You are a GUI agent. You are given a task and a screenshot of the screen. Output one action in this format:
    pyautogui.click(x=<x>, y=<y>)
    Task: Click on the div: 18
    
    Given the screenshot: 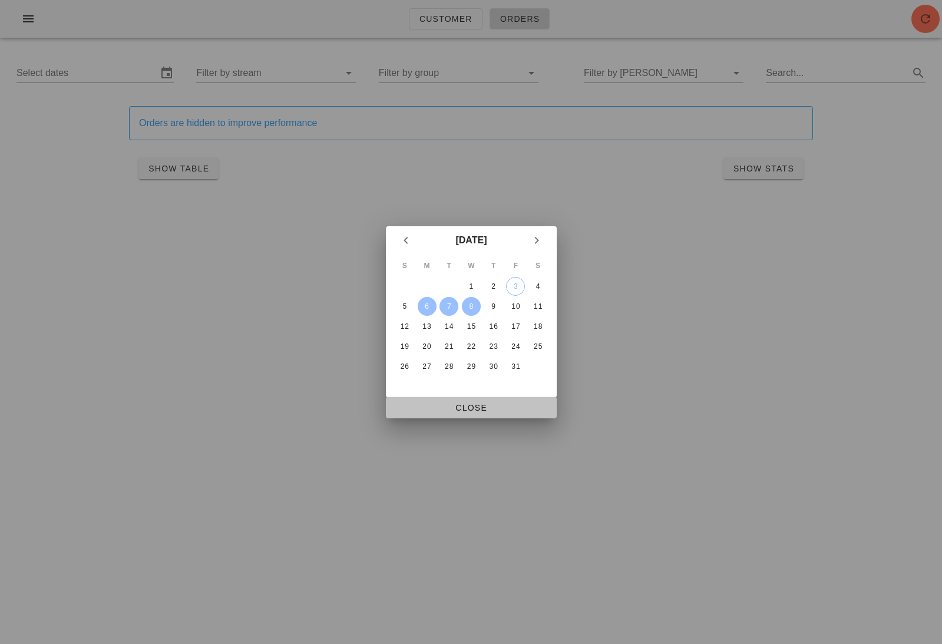 What is the action you would take?
    pyautogui.click(x=538, y=326)
    